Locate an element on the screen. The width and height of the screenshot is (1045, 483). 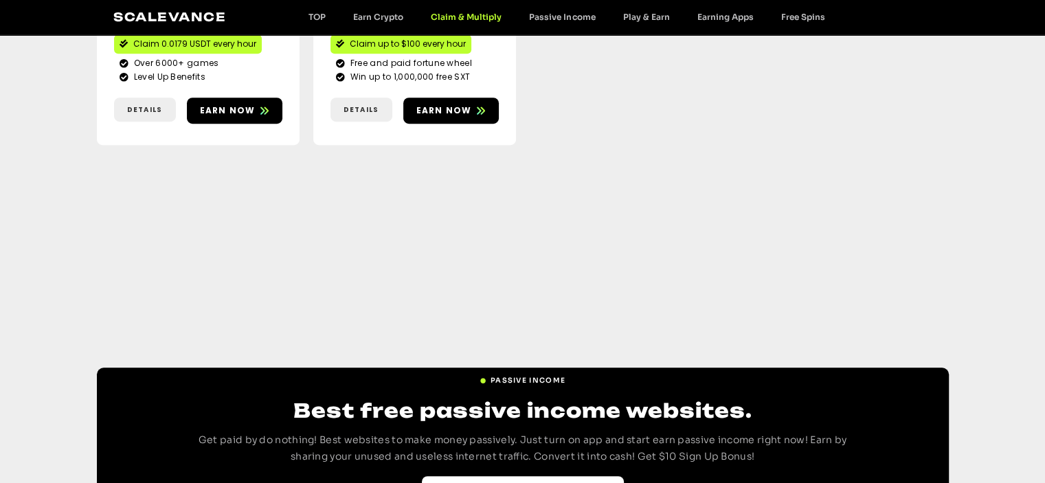
span: Over 6000+ games is located at coordinates (175, 63).